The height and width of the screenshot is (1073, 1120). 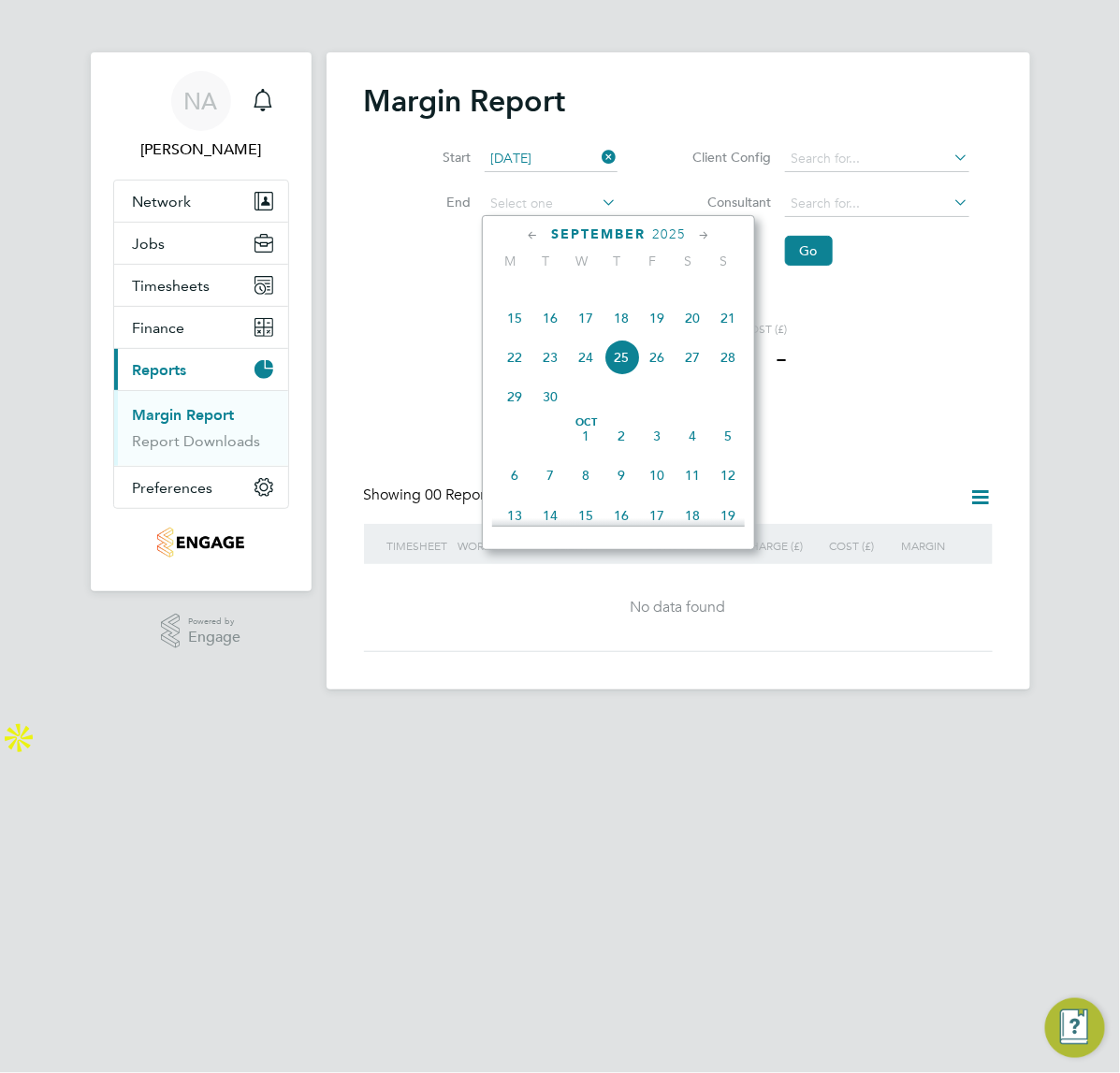 What do you see at coordinates (514, 357) in the screenshot?
I see `span: 22` at bounding box center [514, 357].